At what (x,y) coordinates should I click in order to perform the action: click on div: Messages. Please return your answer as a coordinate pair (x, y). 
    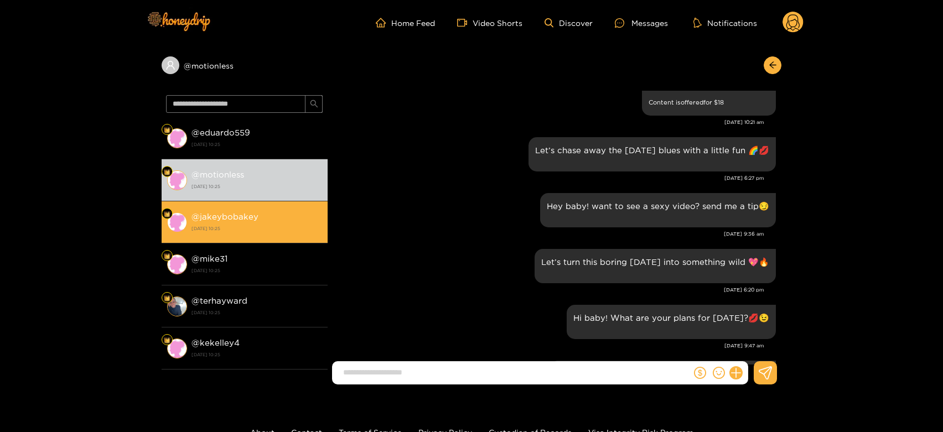
    Looking at the image, I should click on (641, 23).